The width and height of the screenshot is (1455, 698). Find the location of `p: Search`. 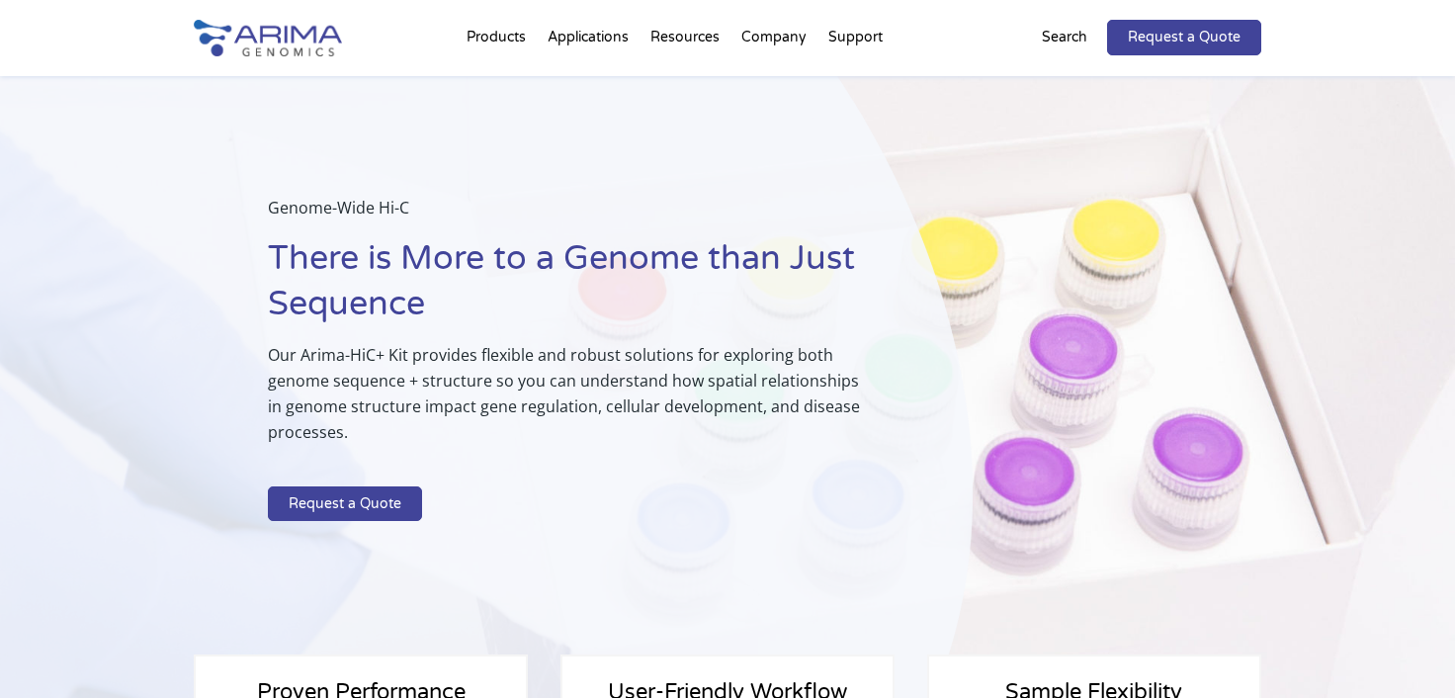

p: Search is located at coordinates (1065, 38).